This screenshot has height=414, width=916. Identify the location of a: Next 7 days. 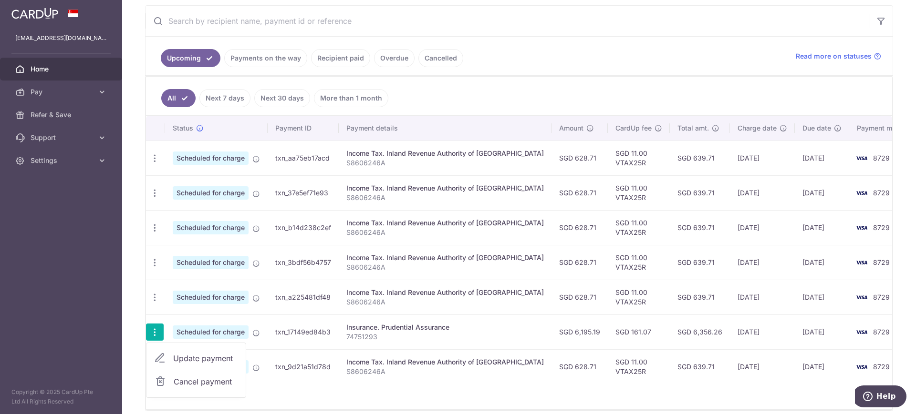
(225, 98).